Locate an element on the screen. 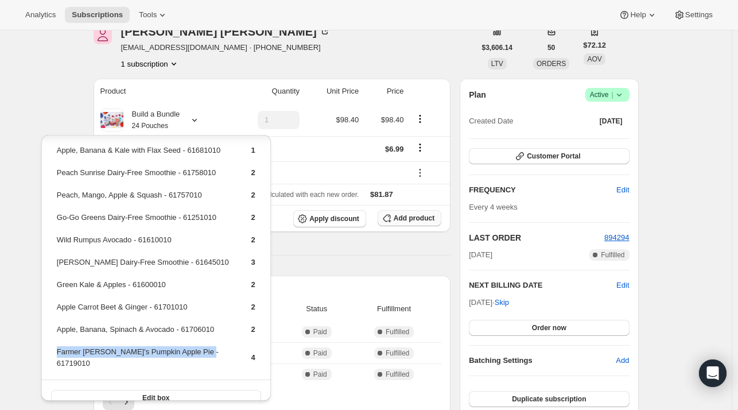  span: Created Date is located at coordinates (491, 121).